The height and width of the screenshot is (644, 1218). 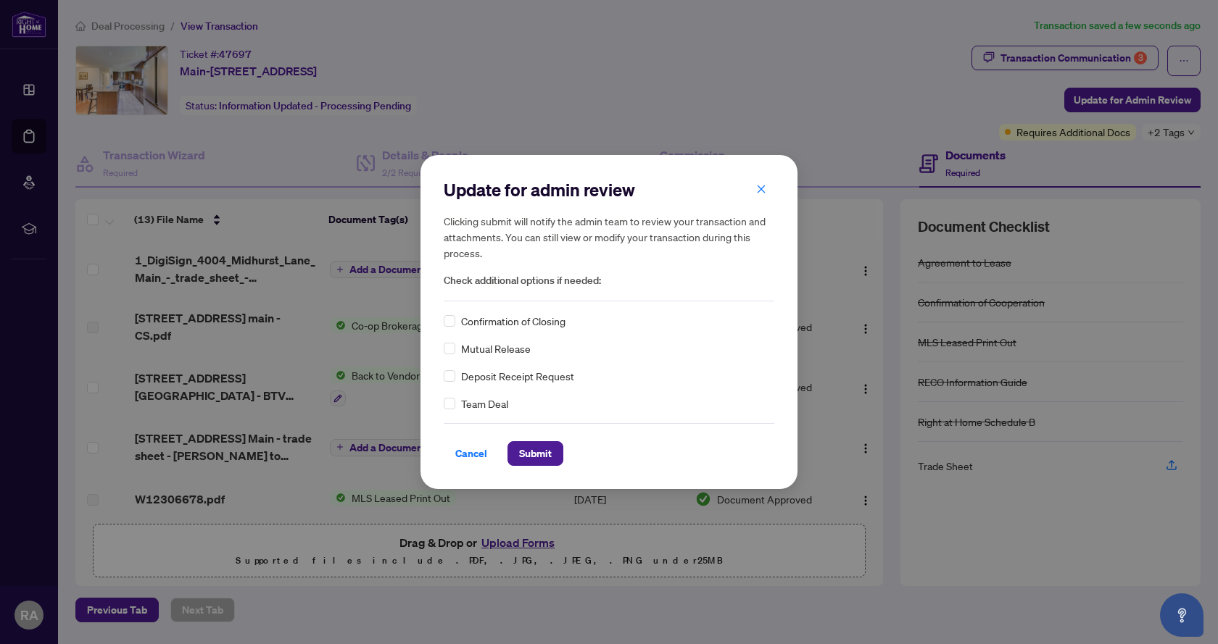 What do you see at coordinates (609, 190) in the screenshot?
I see `h2: Update for admin review` at bounding box center [609, 190].